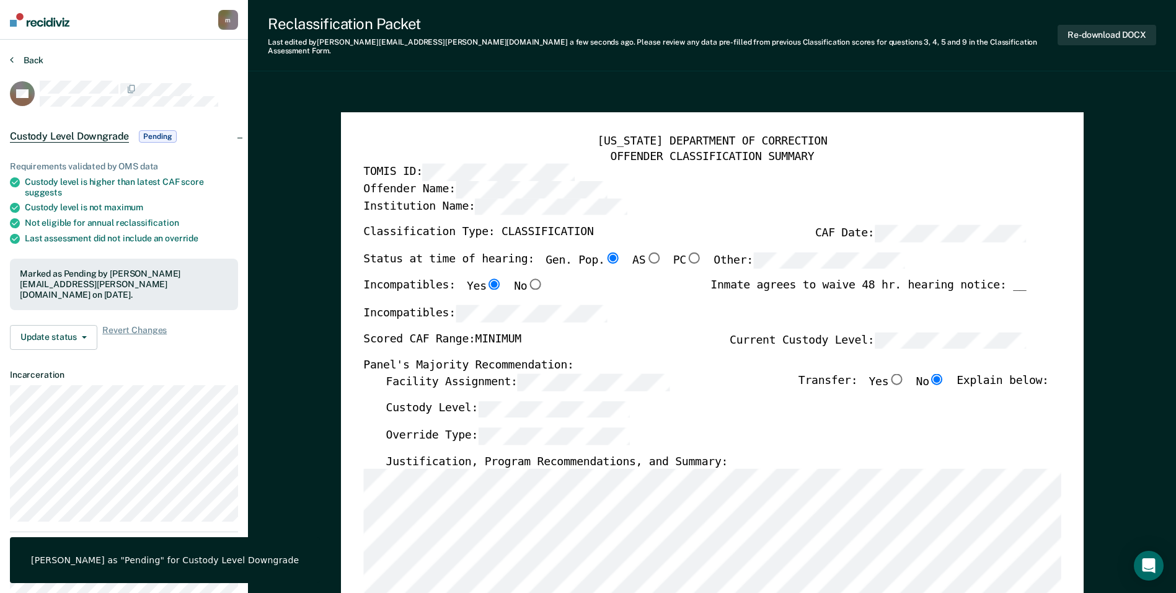 Image resolution: width=1176 pixels, height=593 pixels. I want to click on input: Gen. Pop., so click(613, 257).